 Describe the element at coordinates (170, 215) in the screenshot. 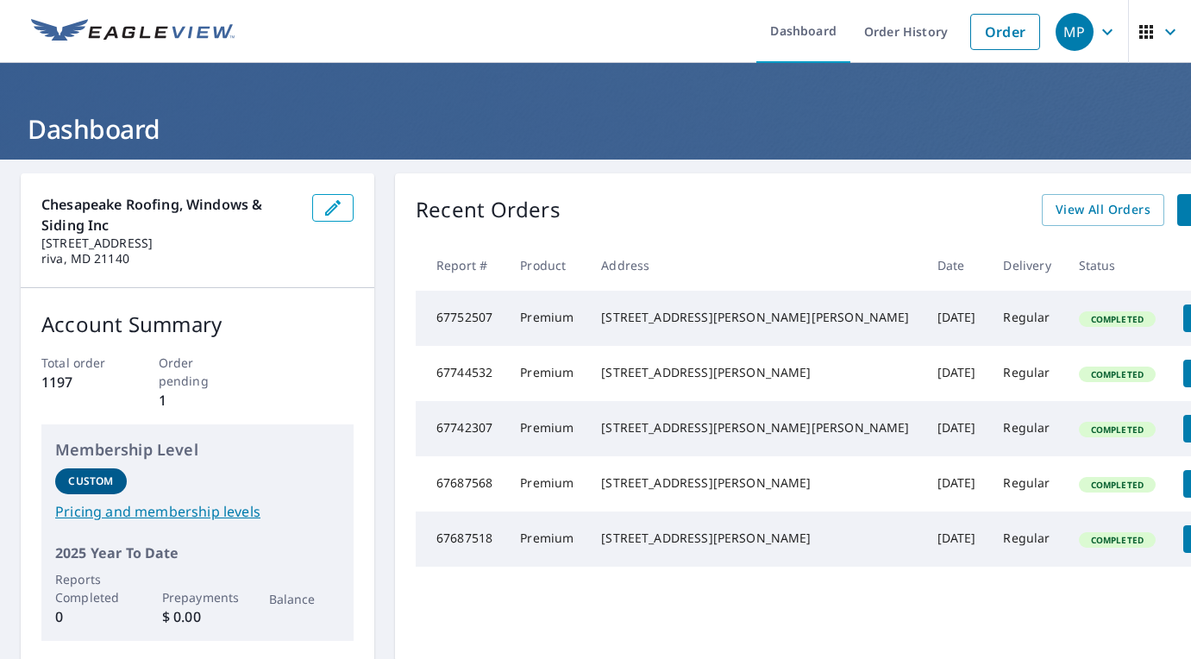

I see `p: Chesapeake Roofing, Windows & Siding Inc` at that location.